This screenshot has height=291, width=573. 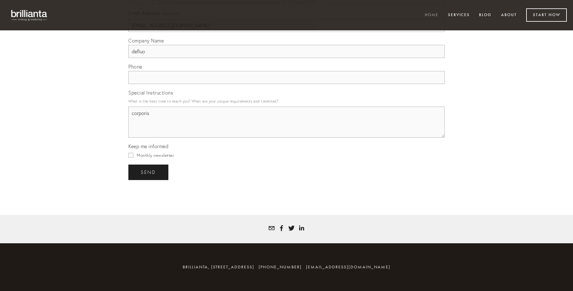 I want to click on a: Blog, so click(x=486, y=15).